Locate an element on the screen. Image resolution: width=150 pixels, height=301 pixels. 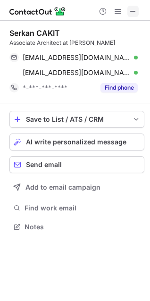
button: Add to email campaign is located at coordinates (77, 187).